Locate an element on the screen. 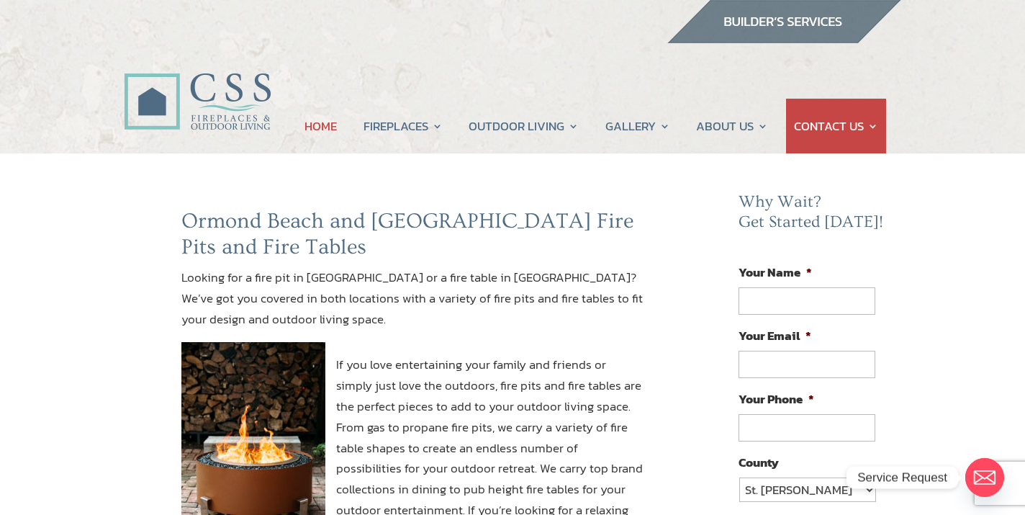  label: Your Phone is located at coordinates (776, 399).